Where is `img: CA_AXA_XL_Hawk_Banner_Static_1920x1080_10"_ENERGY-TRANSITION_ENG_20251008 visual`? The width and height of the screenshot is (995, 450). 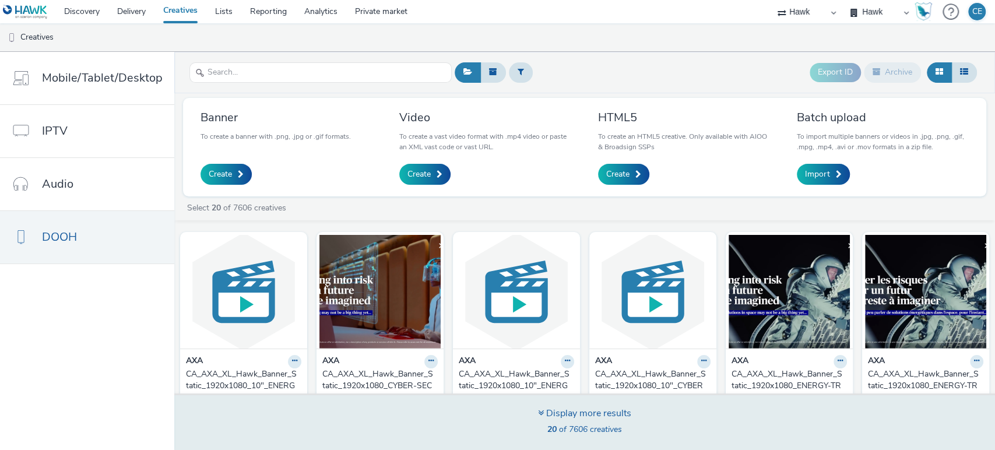
img: CA_AXA_XL_Hawk_Banner_Static_1920x1080_10"_ENERGY-TRANSITION_ENG_20251008 visual is located at coordinates (517, 291).